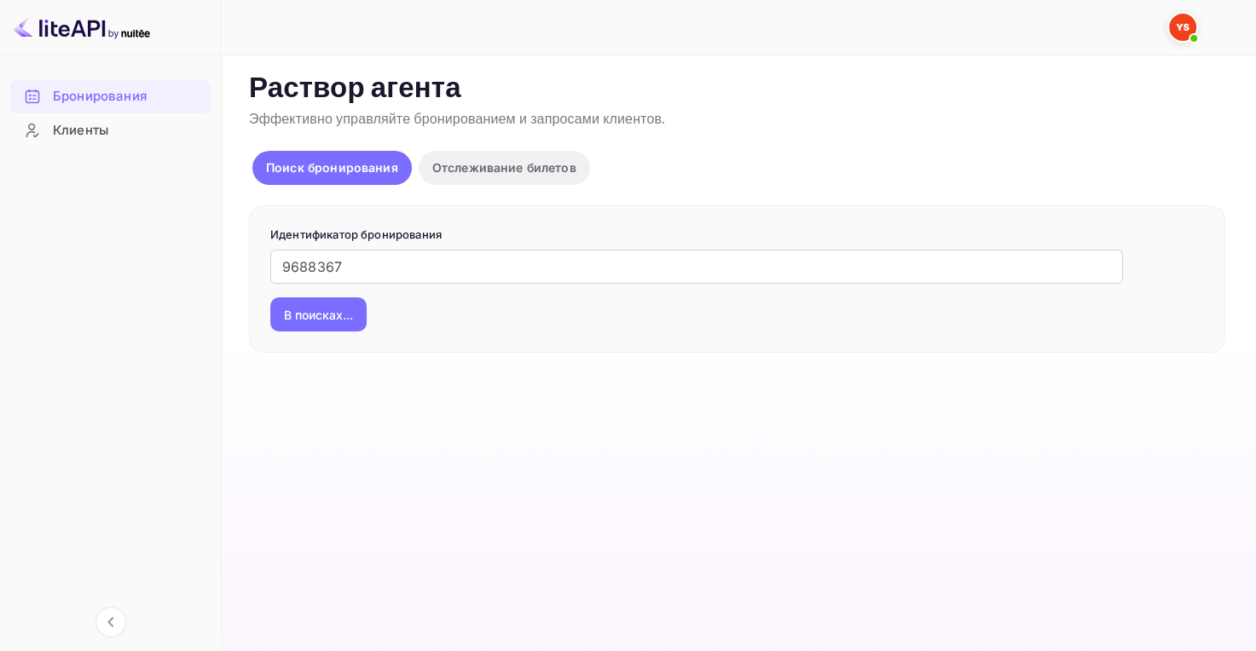 The image size is (1256, 651). Describe the element at coordinates (110, 95) in the screenshot. I see `a: Бронирования` at that location.